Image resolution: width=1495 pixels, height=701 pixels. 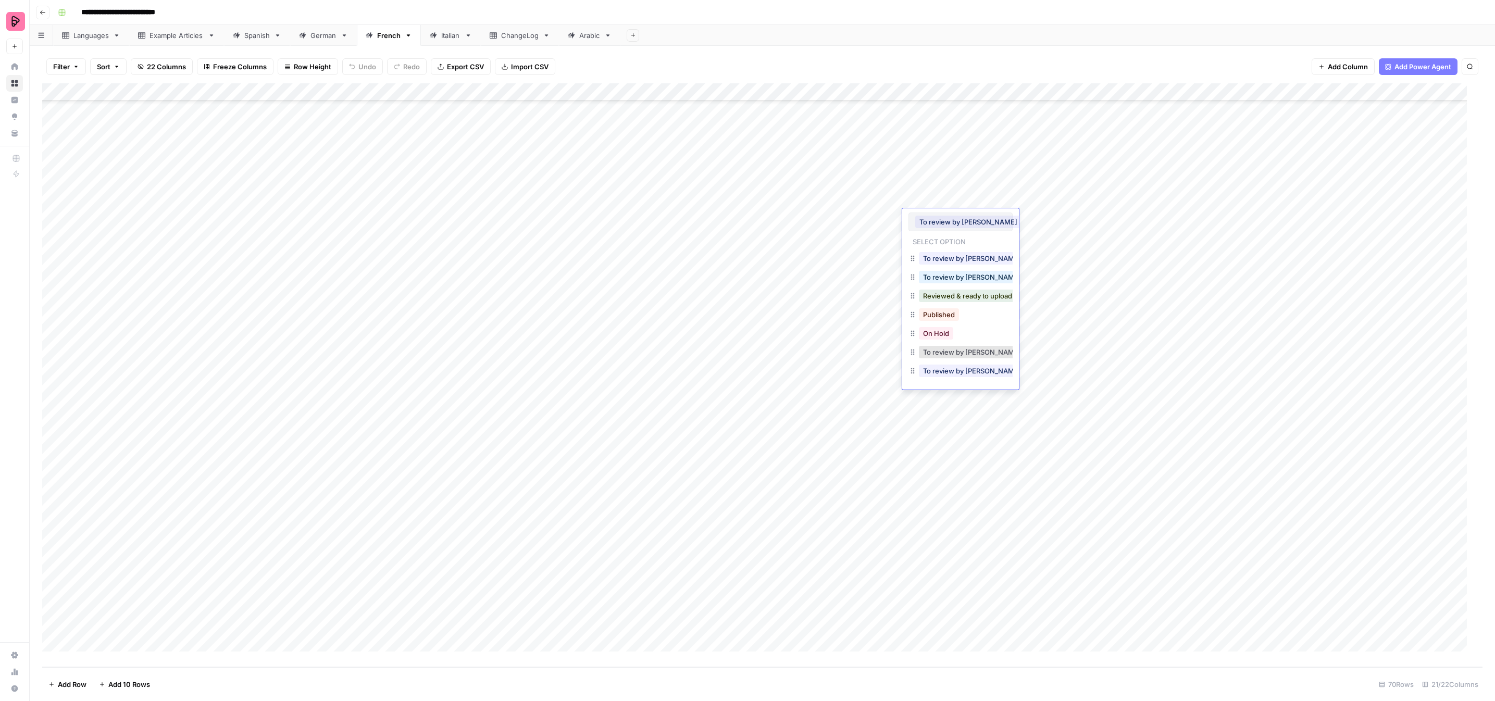 What do you see at coordinates (960, 316) in the screenshot?
I see `div: Published` at bounding box center [960, 316].